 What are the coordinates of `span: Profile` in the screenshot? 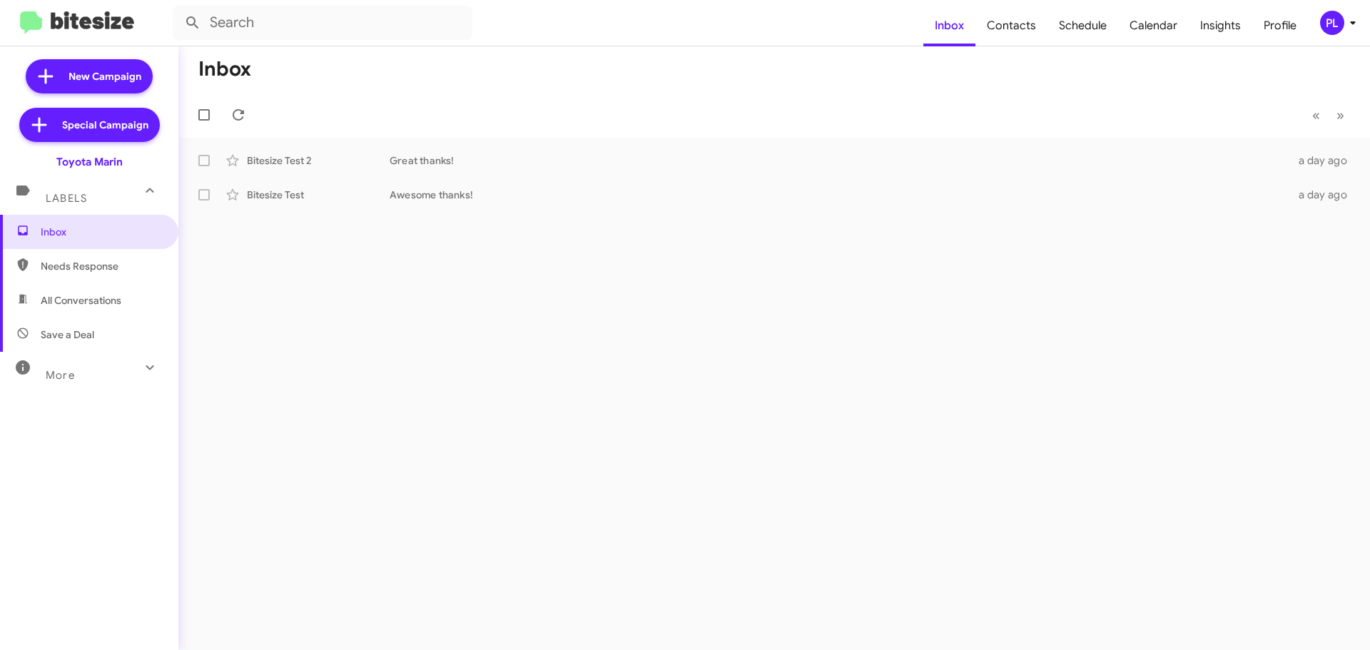 It's located at (1280, 26).